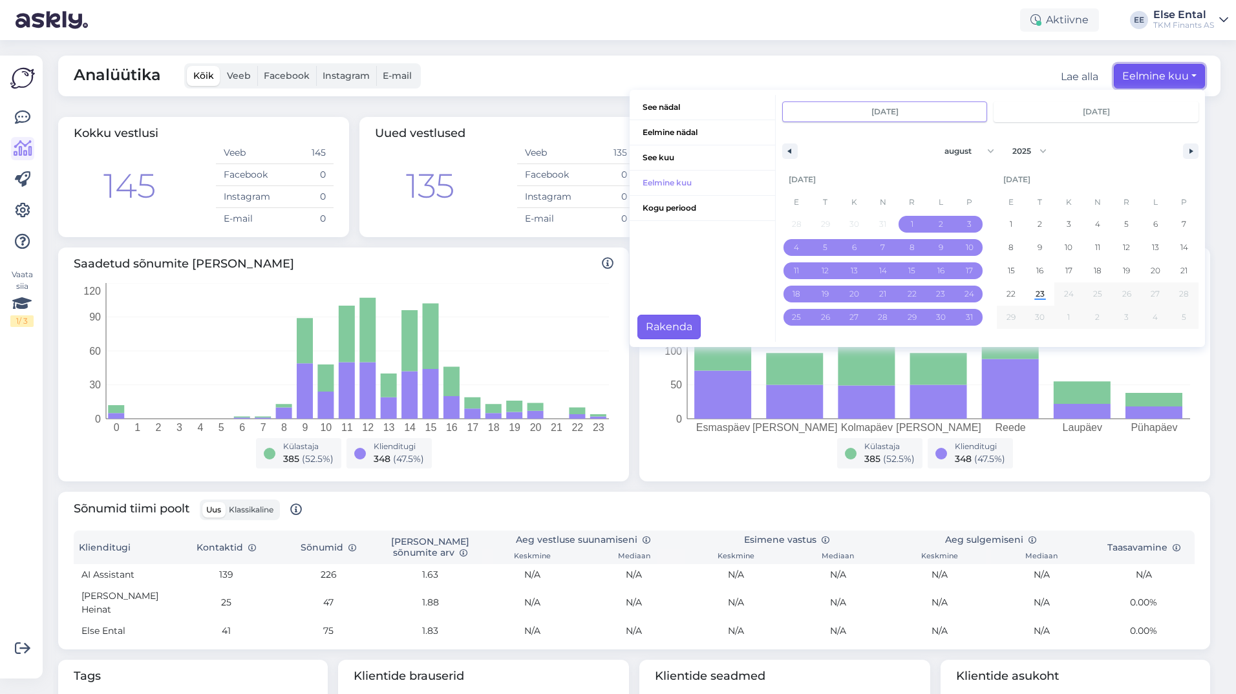 Image resolution: width=1236 pixels, height=694 pixels. Describe the element at coordinates (1126, 294) in the screenshot. I see `button: 26` at that location.